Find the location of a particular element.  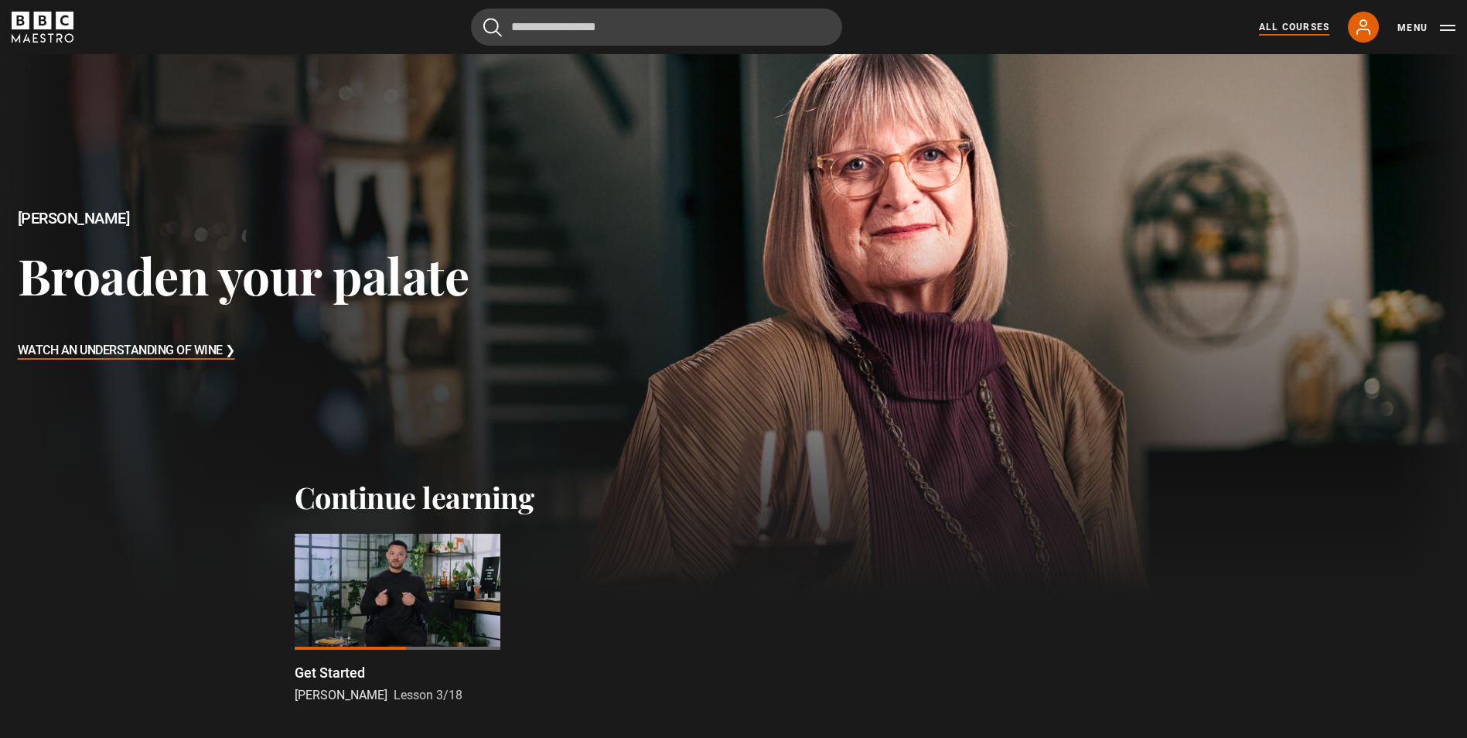

svg: BBC Maestro is located at coordinates (43, 27).